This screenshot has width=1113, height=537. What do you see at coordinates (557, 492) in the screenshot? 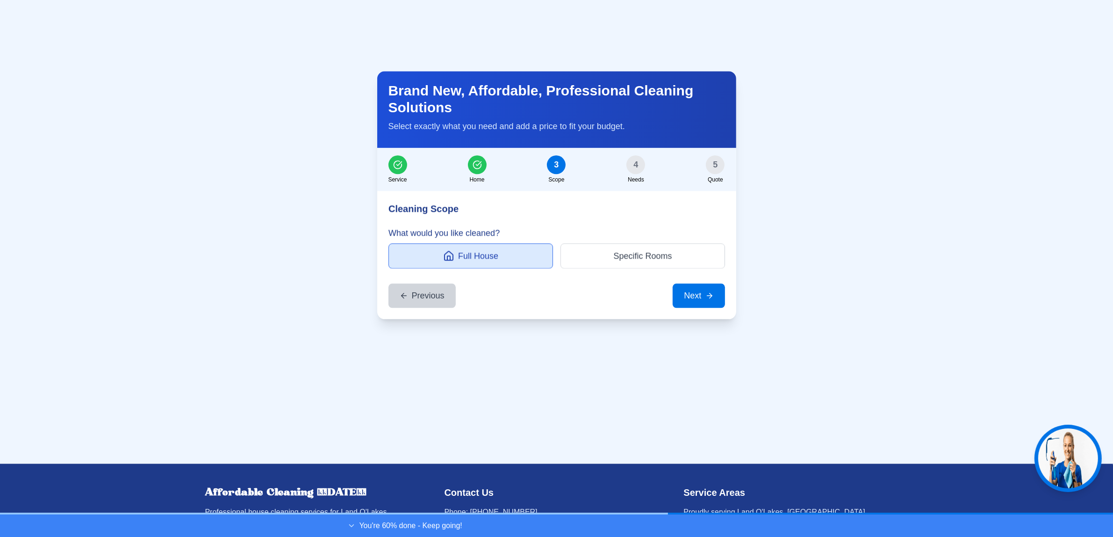
I see `h3: Contact Us` at bounding box center [557, 492].